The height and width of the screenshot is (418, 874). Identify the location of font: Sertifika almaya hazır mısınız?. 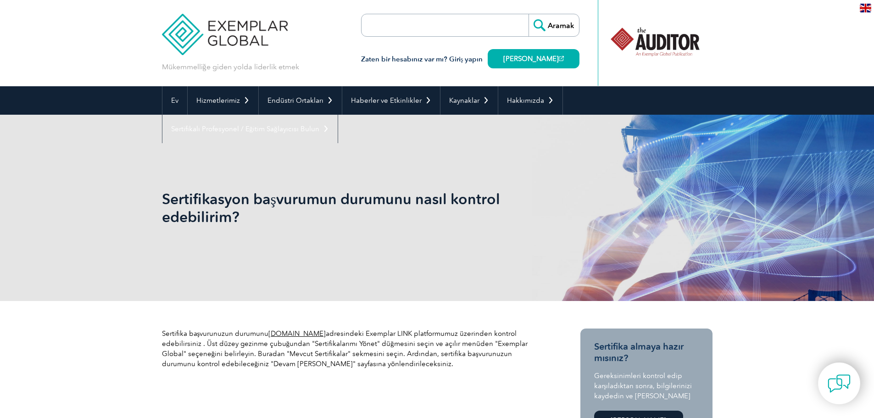
(638, 352).